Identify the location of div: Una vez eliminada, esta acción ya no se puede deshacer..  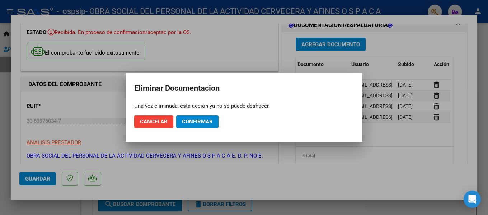
(244, 106).